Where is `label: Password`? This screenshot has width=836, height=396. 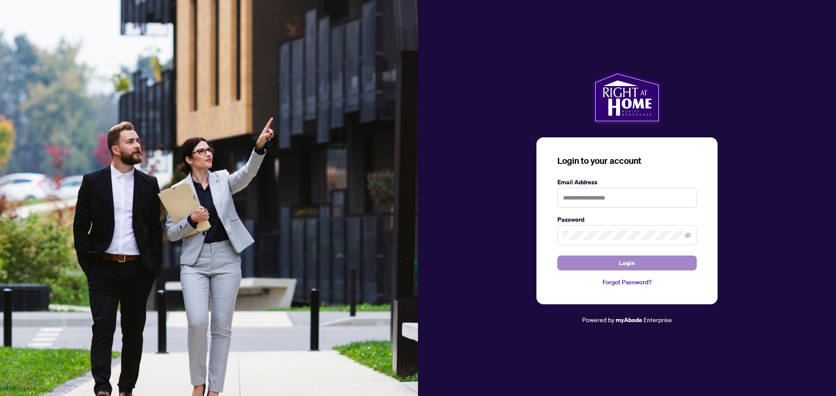 label: Password is located at coordinates (627, 220).